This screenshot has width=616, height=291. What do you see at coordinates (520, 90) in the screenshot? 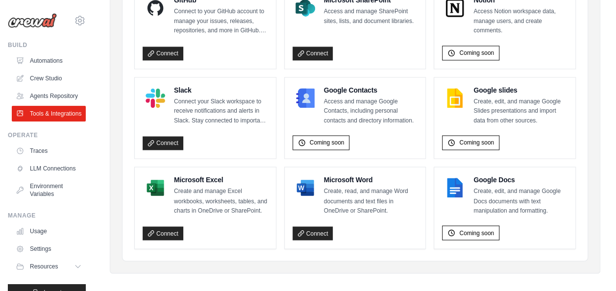
I see `h4: Google slides` at bounding box center [520, 90].